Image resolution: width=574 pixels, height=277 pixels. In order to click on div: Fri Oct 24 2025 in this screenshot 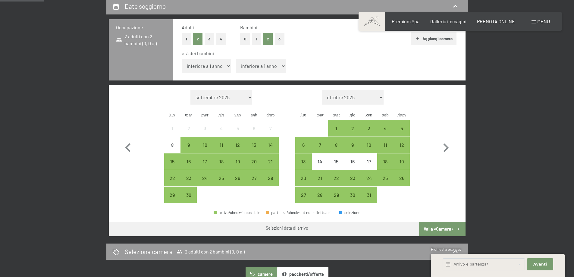, I will do `click(369, 178)`.